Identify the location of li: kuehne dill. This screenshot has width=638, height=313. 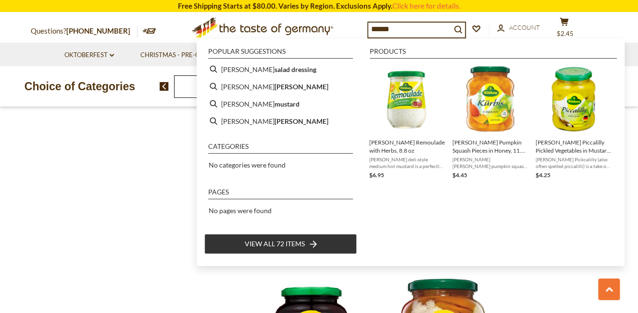
(280, 121).